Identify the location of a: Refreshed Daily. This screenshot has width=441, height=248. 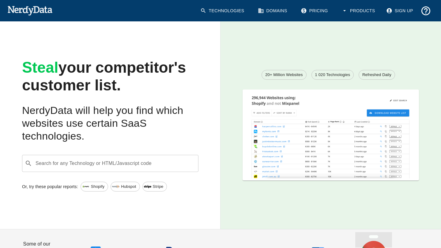
(376, 75).